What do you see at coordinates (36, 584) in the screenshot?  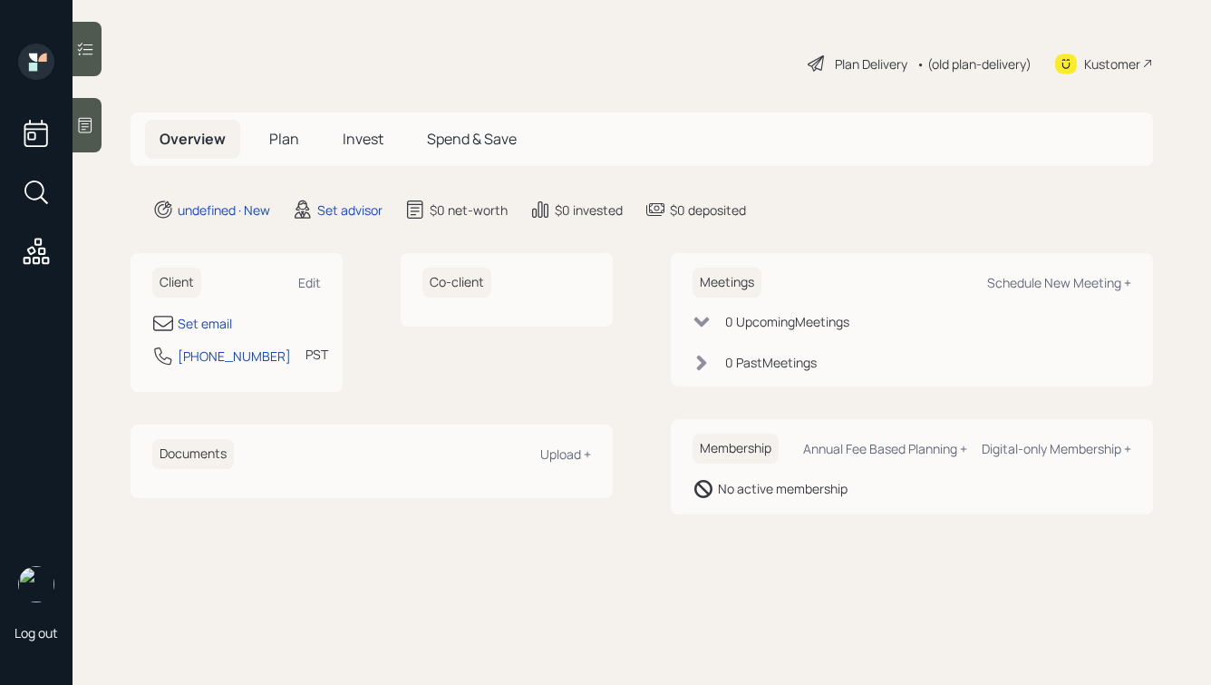 I see `img: hunter_neumayer.jpg` at bounding box center [36, 584].